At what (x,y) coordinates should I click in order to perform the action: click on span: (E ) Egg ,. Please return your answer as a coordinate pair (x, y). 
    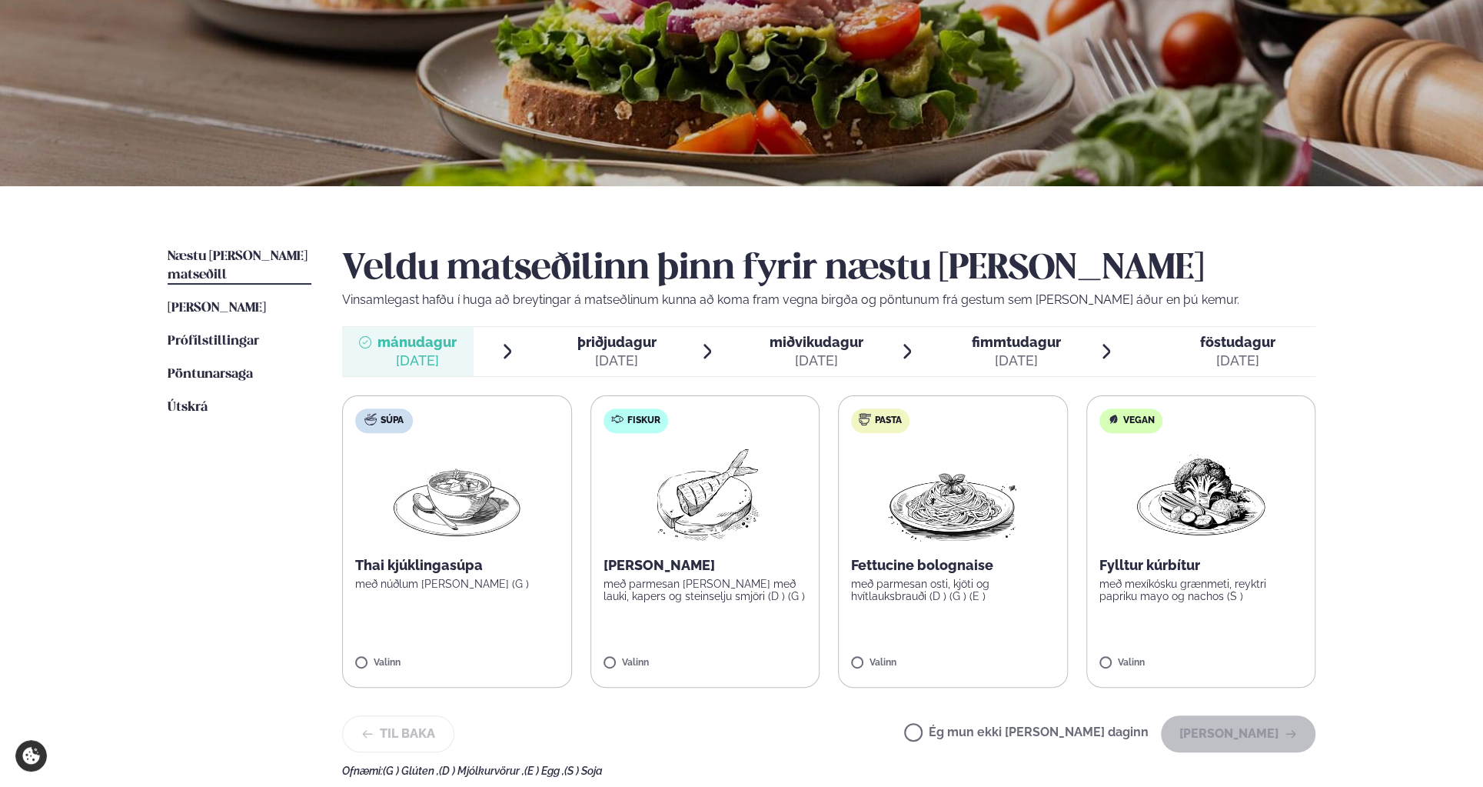
    Looking at the image, I should click on (544, 770).